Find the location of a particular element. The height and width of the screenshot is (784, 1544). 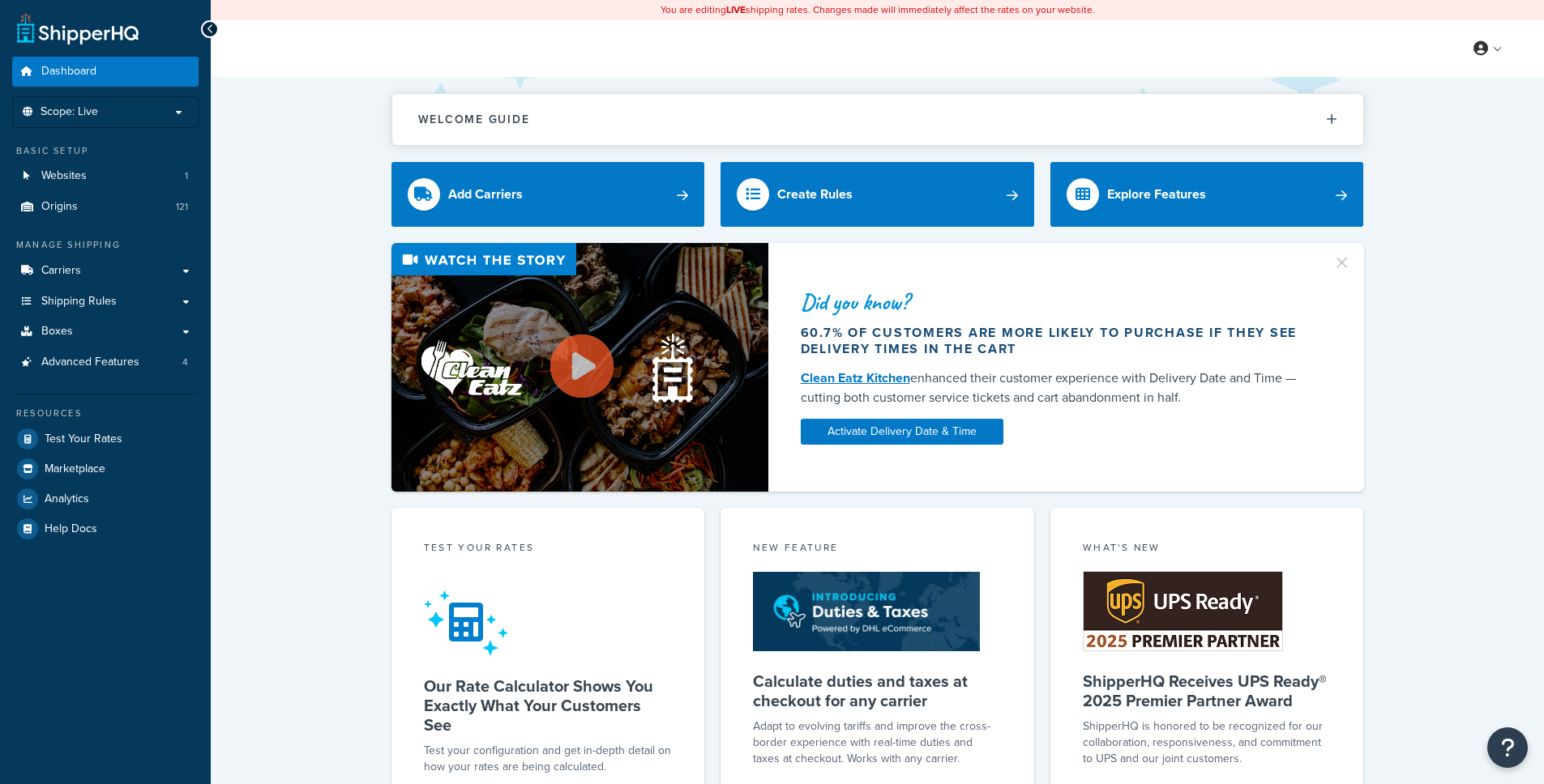

li: Shipping Rules is located at coordinates (106, 301).